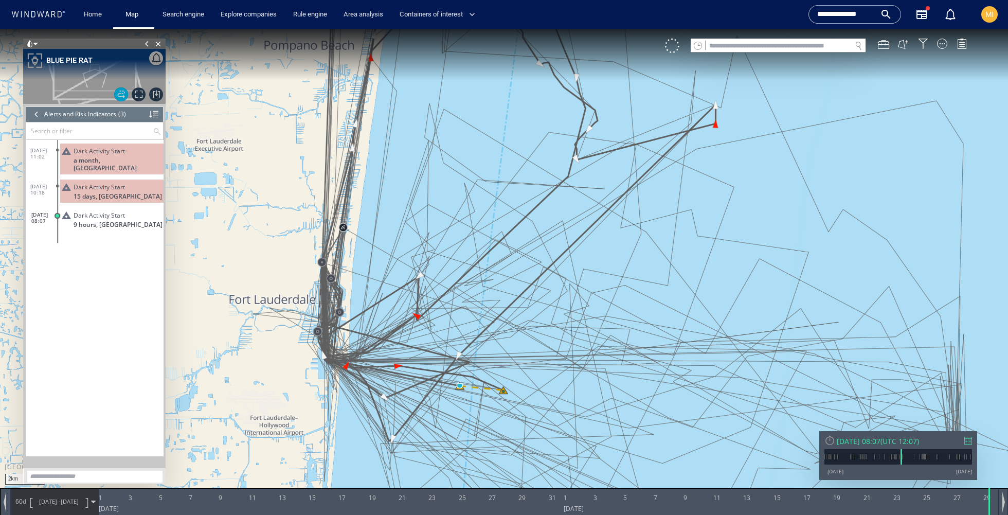 The height and width of the screenshot is (515, 1008). Describe the element at coordinates (69, 31) in the screenshot. I see `span: BLUE PIE RAT` at that location.